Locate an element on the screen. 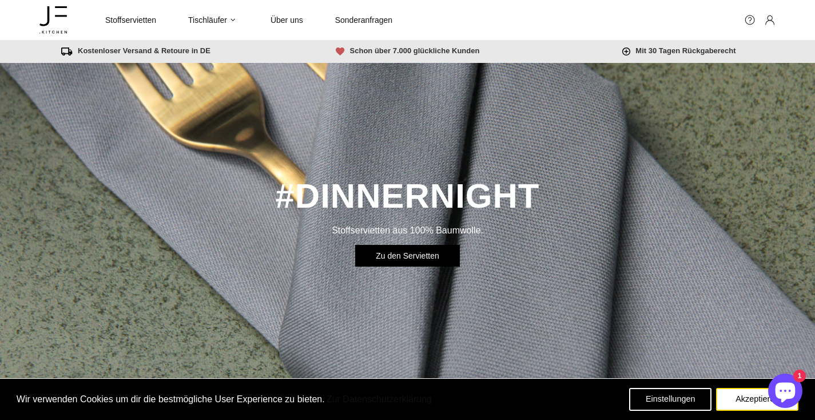 The image size is (815, 420). p: Stoffservietten aus 100% Baumwolle. is located at coordinates (407, 230).